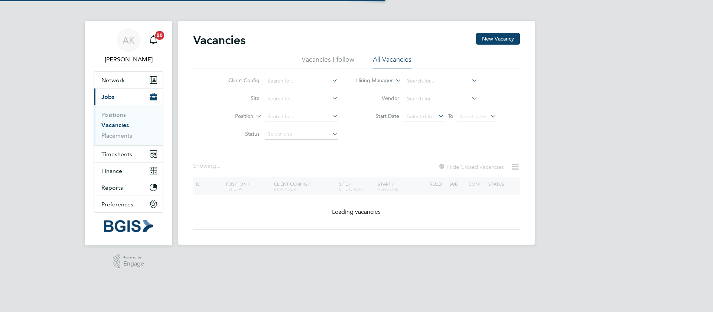  What do you see at coordinates (129, 204) in the screenshot?
I see `button: Preferences` at bounding box center [129, 204].